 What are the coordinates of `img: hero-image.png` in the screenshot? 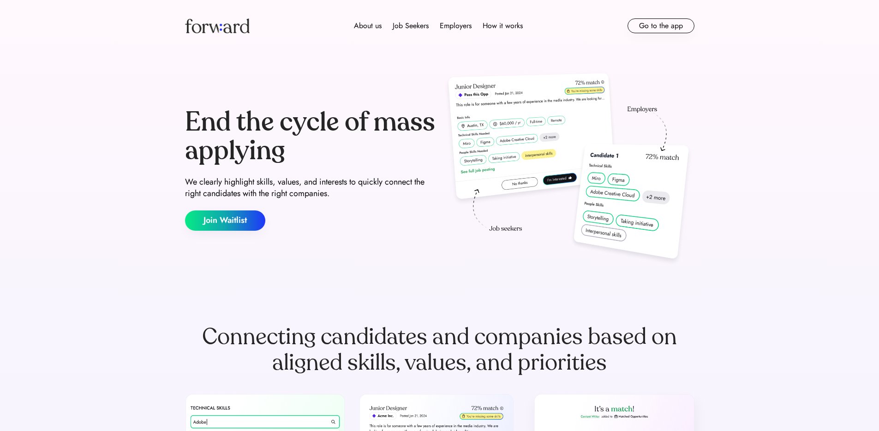 It's located at (569, 169).